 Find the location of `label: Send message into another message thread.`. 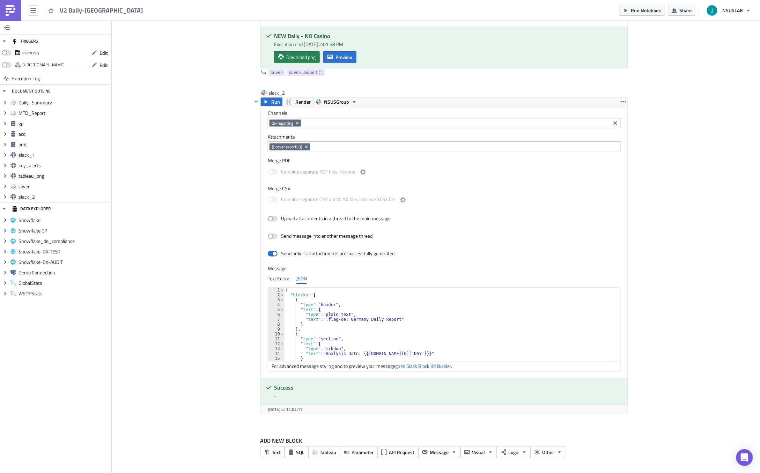

label: Send message into another message thread. is located at coordinates (321, 236).